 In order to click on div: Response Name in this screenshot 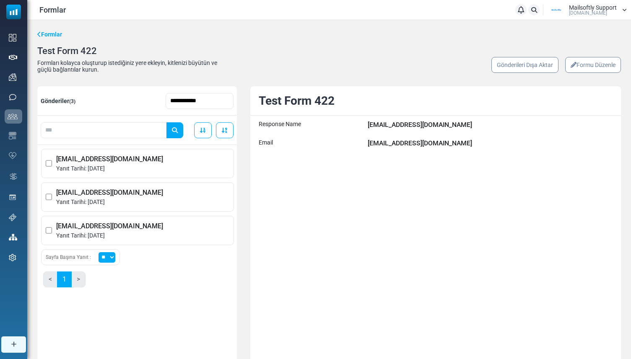, I will do `click(311, 125)`.